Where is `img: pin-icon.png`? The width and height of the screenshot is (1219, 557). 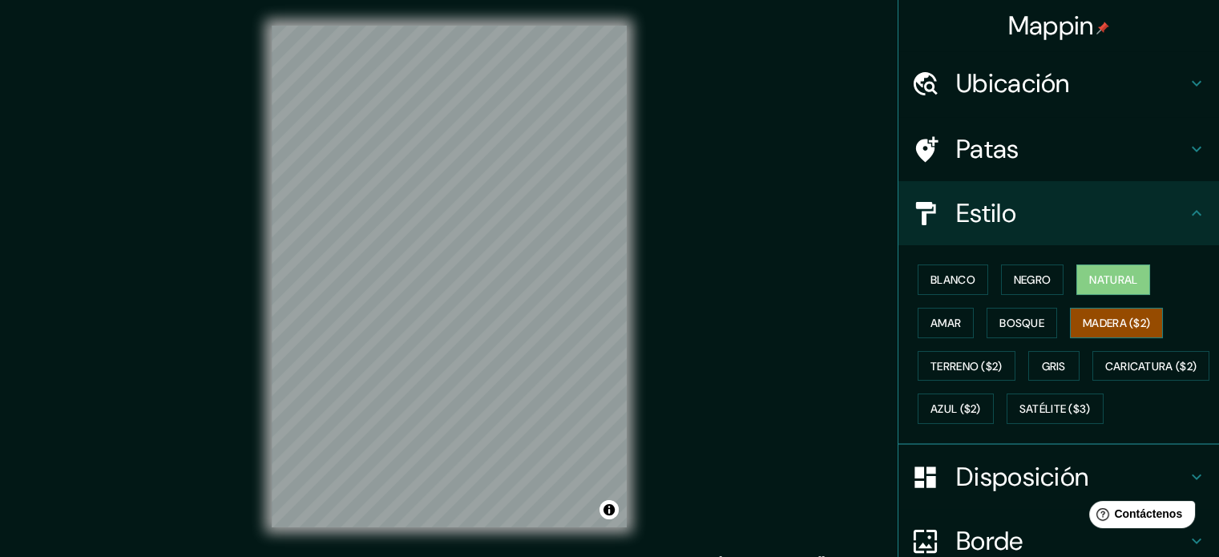
img: pin-icon.png is located at coordinates (1102, 28).